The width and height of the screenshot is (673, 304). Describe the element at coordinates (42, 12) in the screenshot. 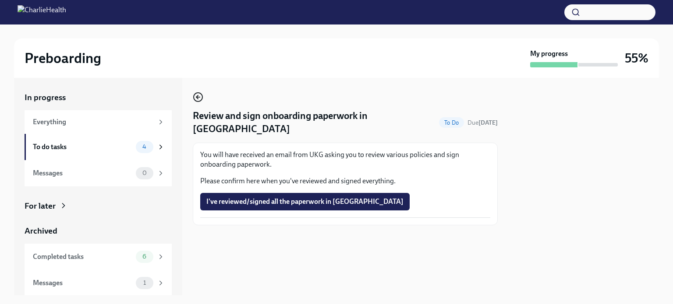

I see `img: CharlieHealth` at that location.